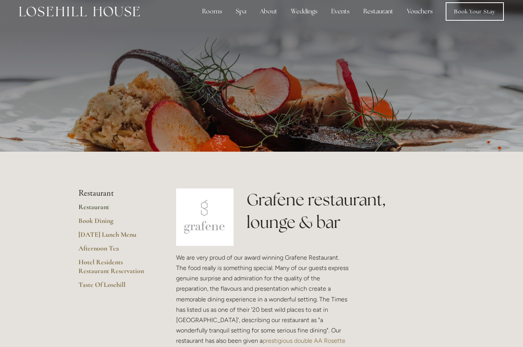 The width and height of the screenshot is (523, 347). I want to click on a: Hotel Residents Restaurant Reservation, so click(115, 269).